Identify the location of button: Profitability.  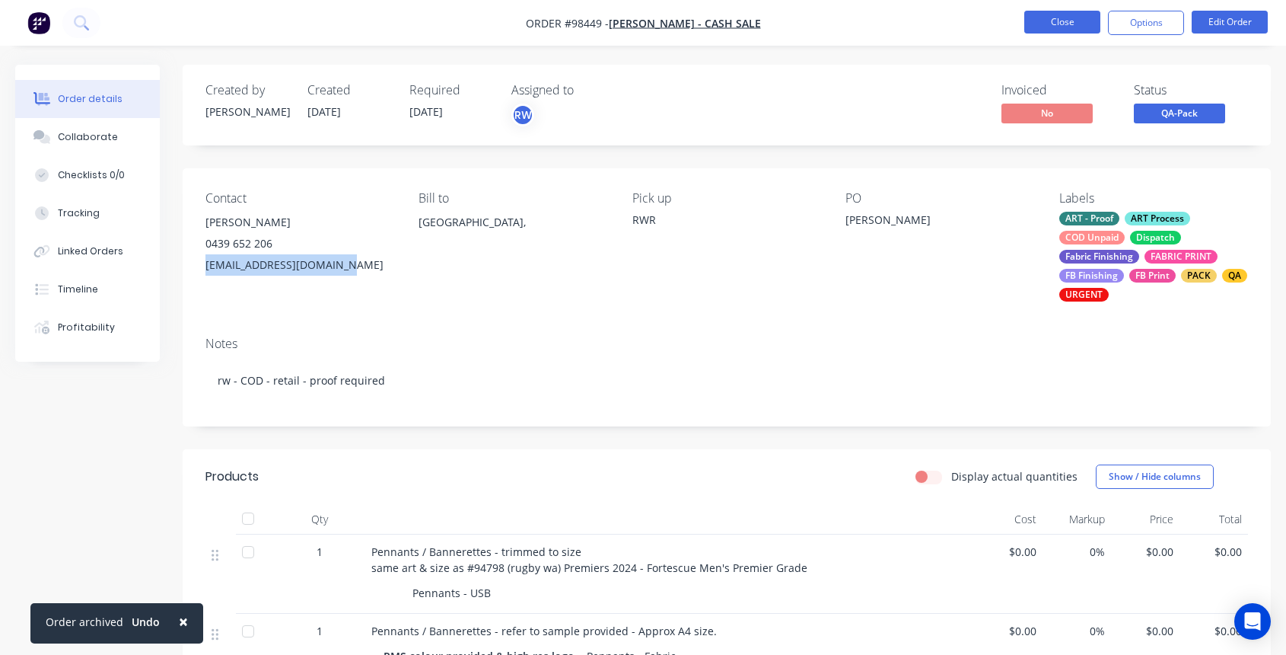
(88, 327).